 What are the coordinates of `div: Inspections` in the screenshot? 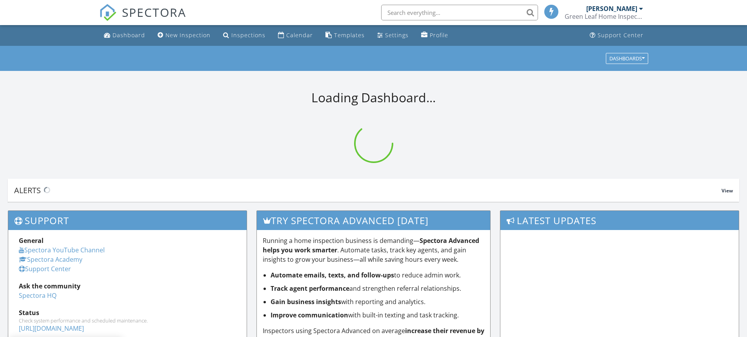 It's located at (248, 35).